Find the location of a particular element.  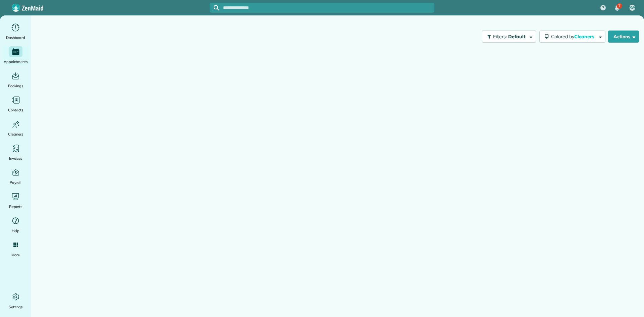

span: Reports is located at coordinates (16, 207).